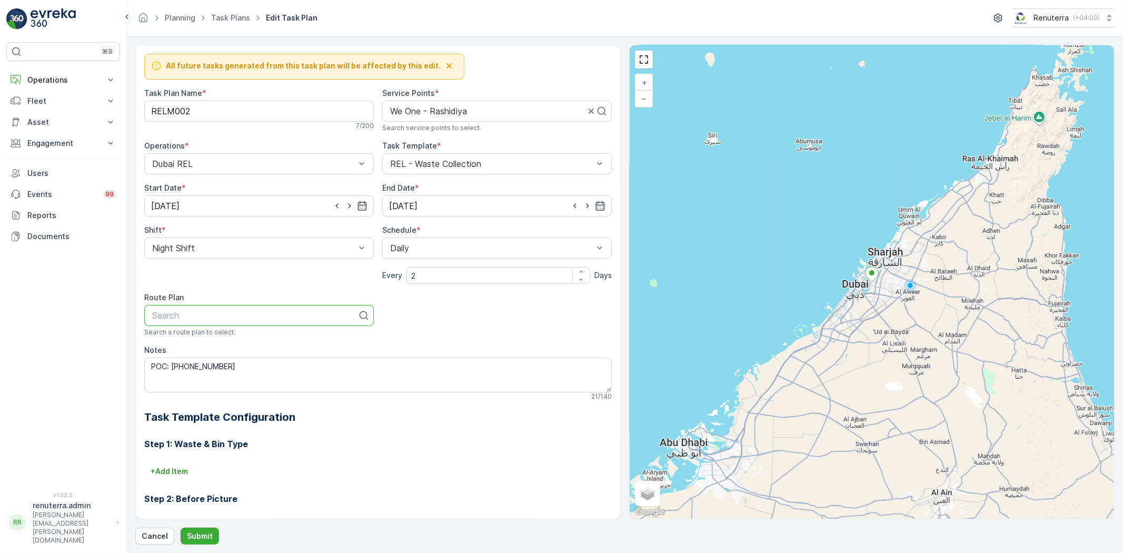 This screenshot has height=553, width=1123. Describe the element at coordinates (432, 128) in the screenshot. I see `span: Search service points to select.` at that location.